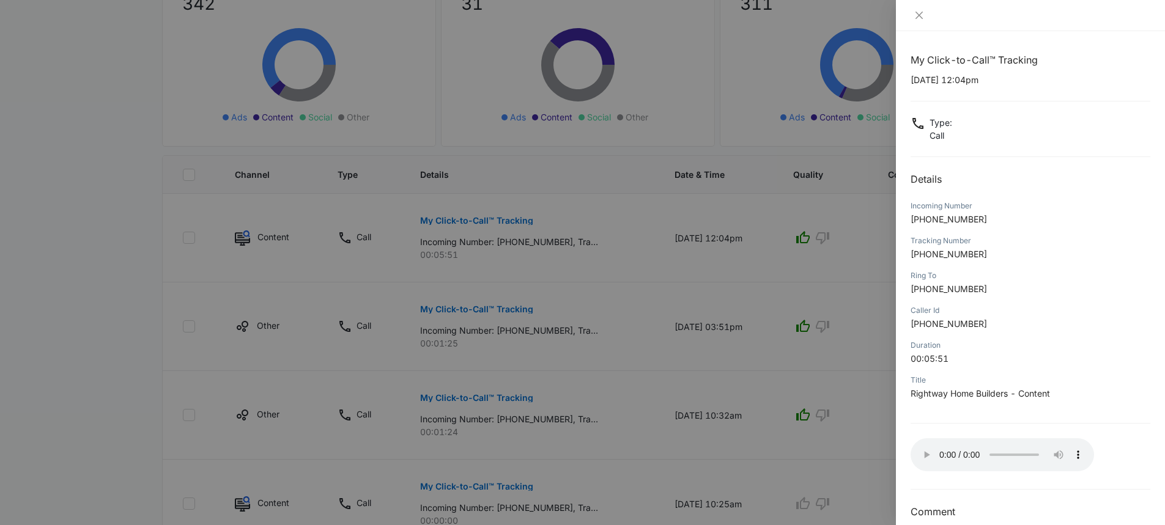 This screenshot has width=1165, height=525. I want to click on audio: Your browser does not support the audio tag., so click(1002, 455).